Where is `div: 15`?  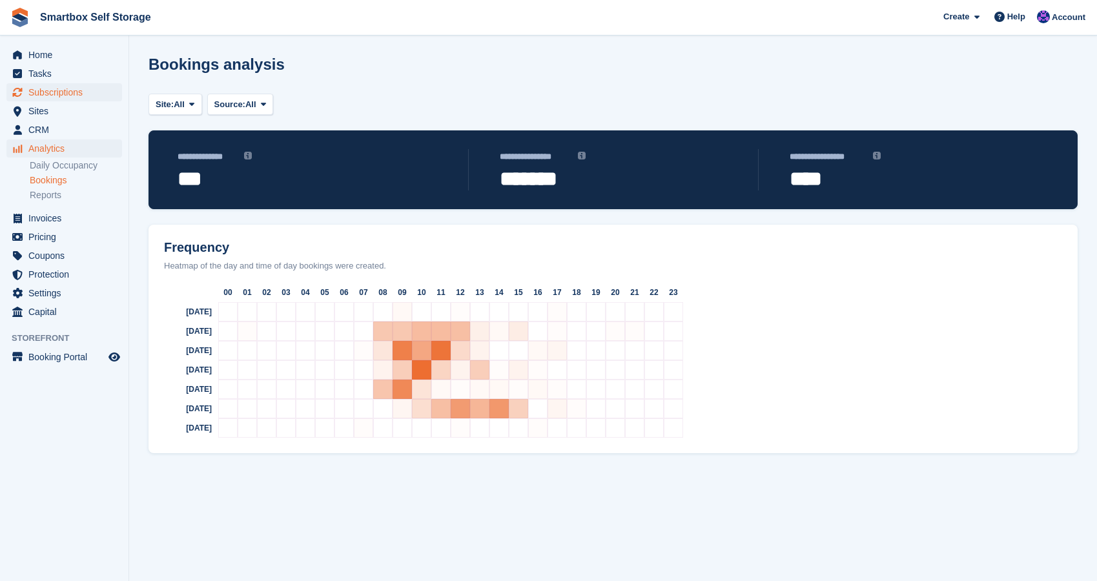 div: 15 is located at coordinates (519, 293).